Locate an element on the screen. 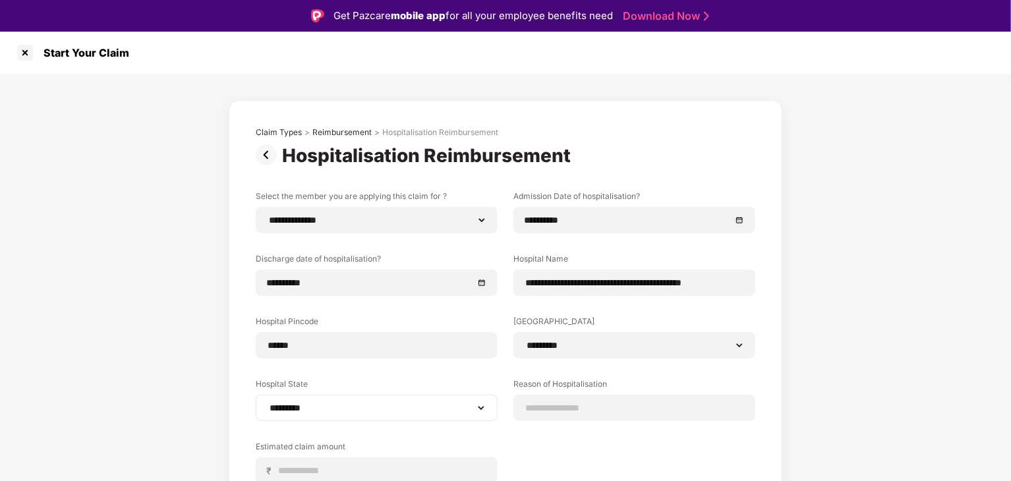  label: Hospital Name is located at coordinates (634, 261).